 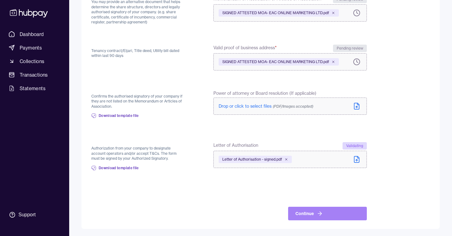 I want to click on span: Statements, so click(x=33, y=88).